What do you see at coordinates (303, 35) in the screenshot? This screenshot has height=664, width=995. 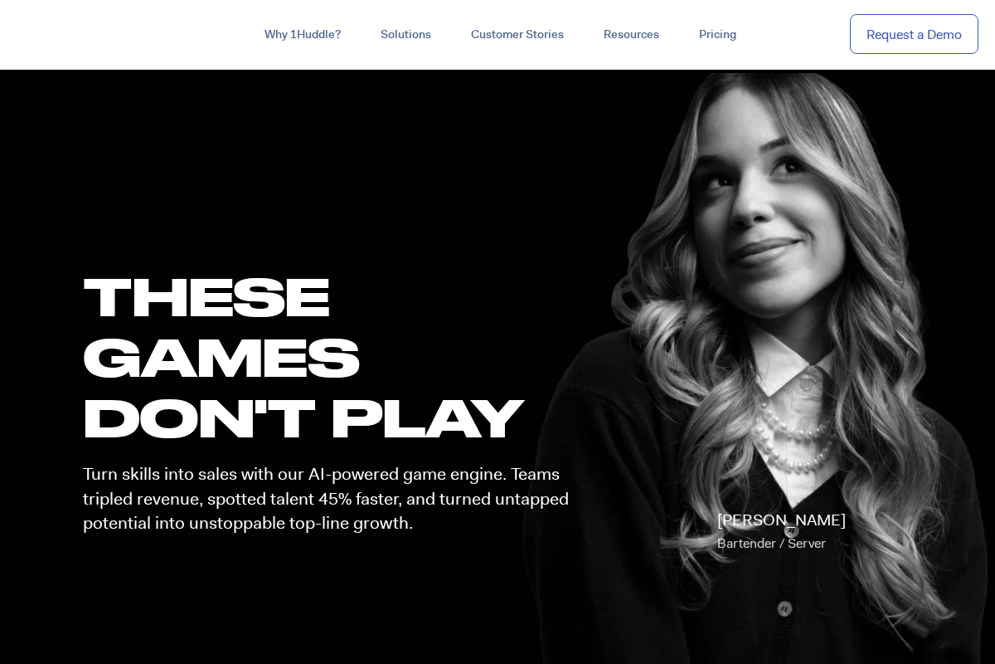 I see `a: Why 1Huddle?` at bounding box center [303, 35].